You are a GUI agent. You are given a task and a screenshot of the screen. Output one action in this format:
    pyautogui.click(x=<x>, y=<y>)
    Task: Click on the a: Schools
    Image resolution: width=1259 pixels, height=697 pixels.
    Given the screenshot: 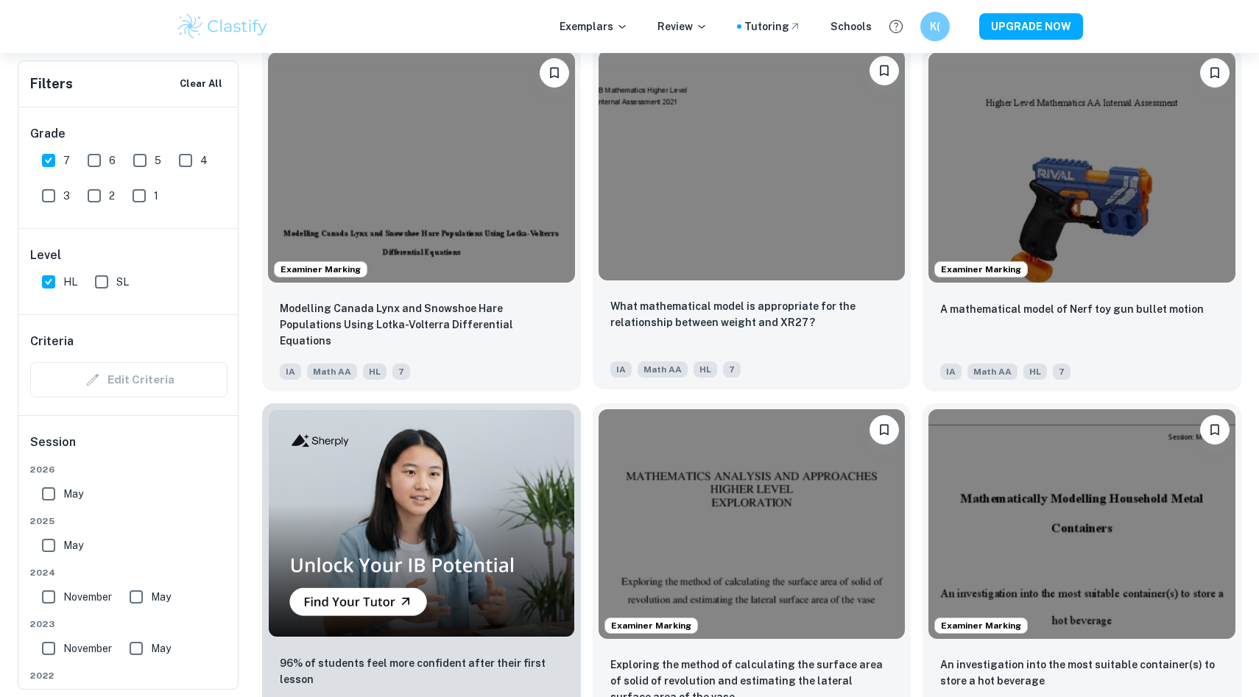 What is the action you would take?
    pyautogui.click(x=851, y=26)
    